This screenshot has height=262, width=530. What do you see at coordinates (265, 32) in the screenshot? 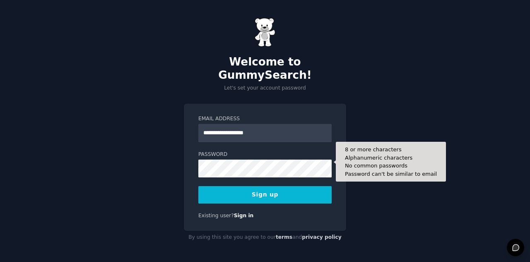
I see `img: Gummy Bear` at bounding box center [265, 32].